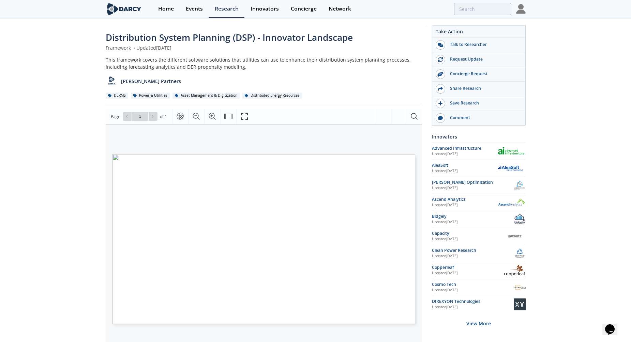 This screenshot has width=631, height=342. Describe the element at coordinates (264, 63) in the screenshot. I see `div: This framework covers the different software solutions that utilities can use to enhance their di...` at that location.